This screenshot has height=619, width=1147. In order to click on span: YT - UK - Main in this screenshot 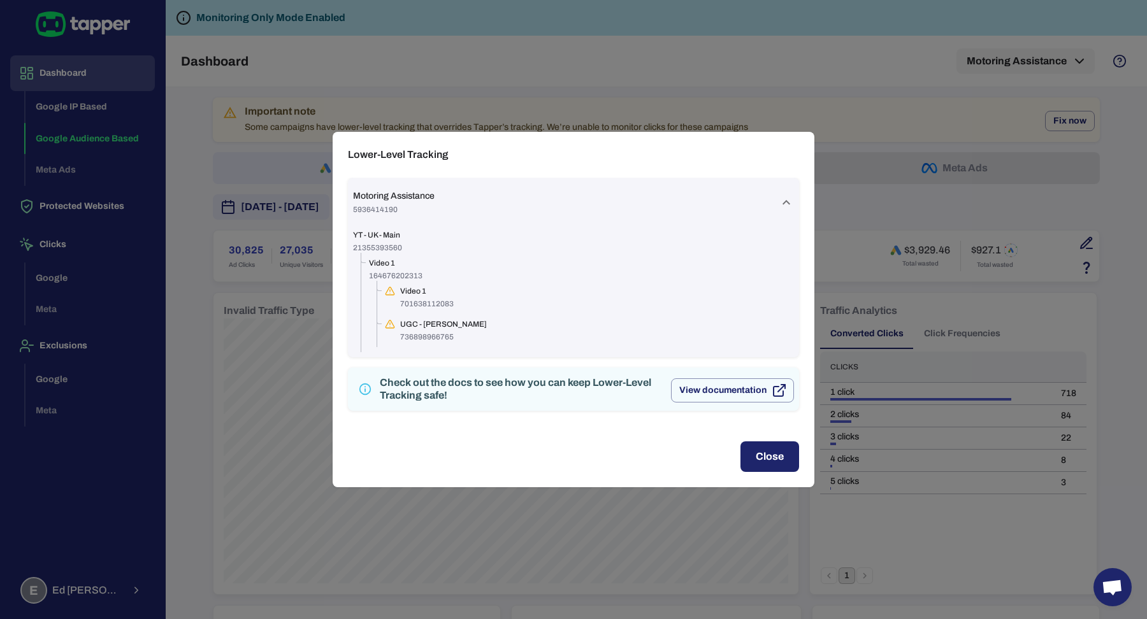, I will do `click(573, 235)`.